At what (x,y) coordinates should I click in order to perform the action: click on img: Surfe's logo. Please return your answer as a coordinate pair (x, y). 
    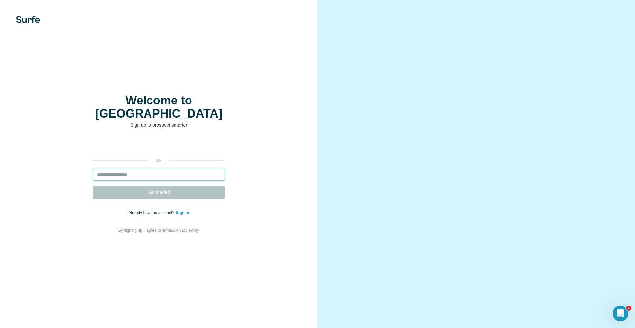
    Looking at the image, I should click on (28, 20).